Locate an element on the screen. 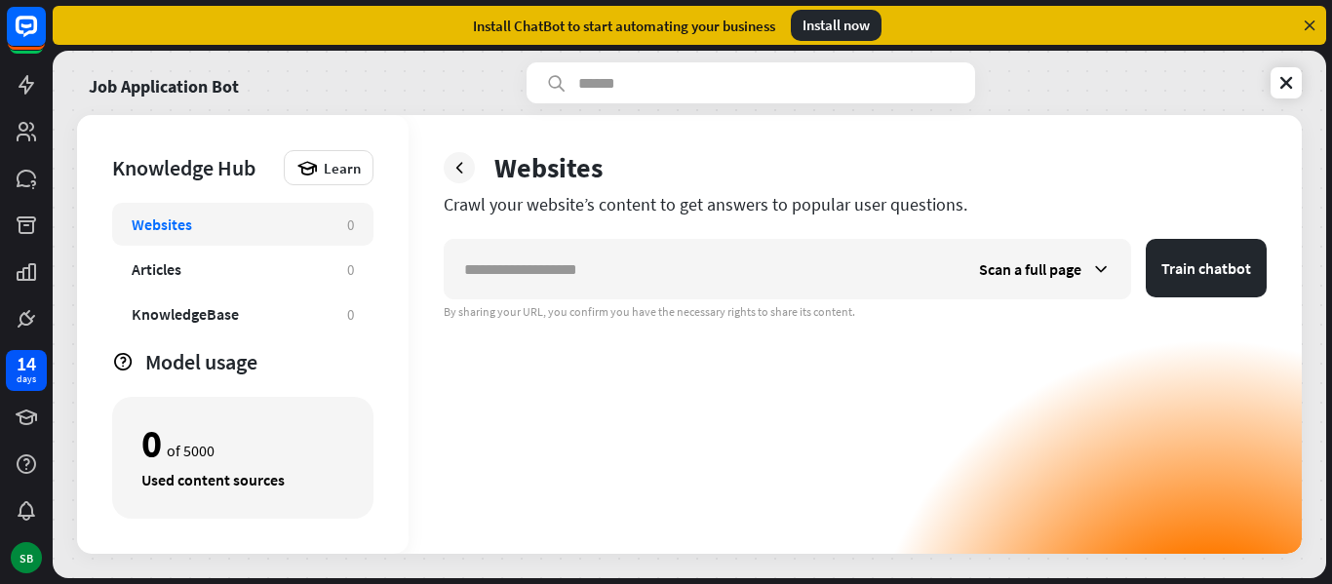 This screenshot has height=584, width=1332. button: Train chatbot is located at coordinates (1206, 268).